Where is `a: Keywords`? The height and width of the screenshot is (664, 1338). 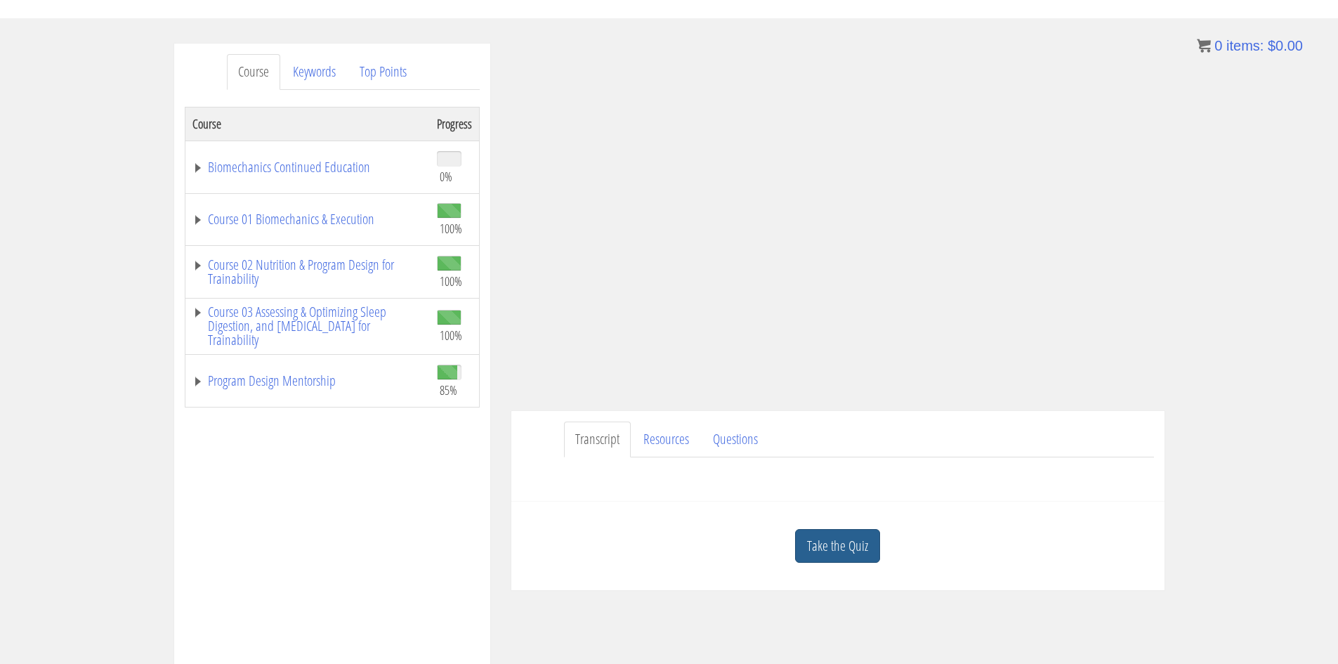 a: Keywords is located at coordinates (314, 72).